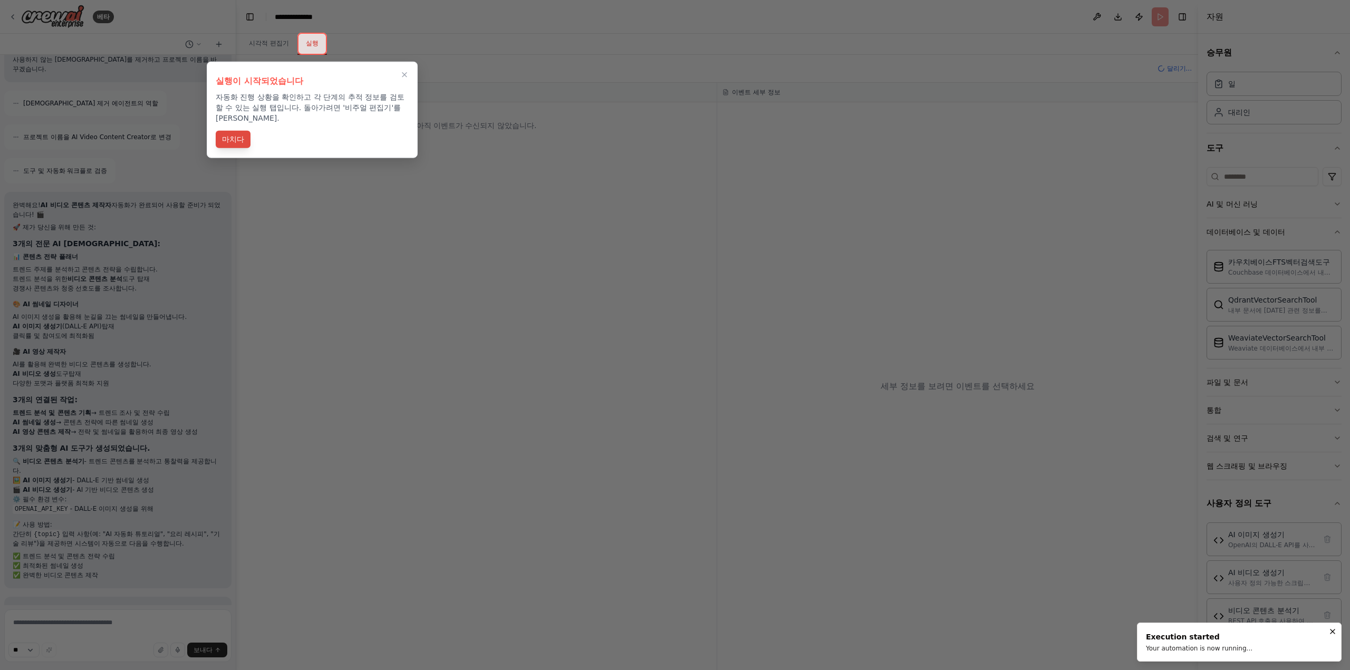  Describe the element at coordinates (233, 139) in the screenshot. I see `button: 마치다` at that location.